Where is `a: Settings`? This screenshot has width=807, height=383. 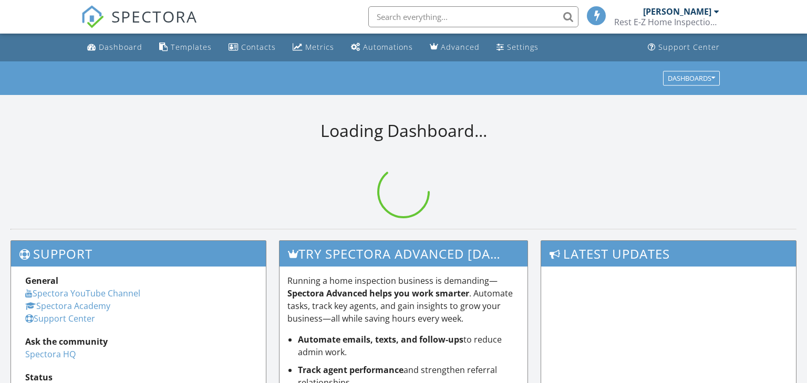
a: Settings is located at coordinates (517, 47).